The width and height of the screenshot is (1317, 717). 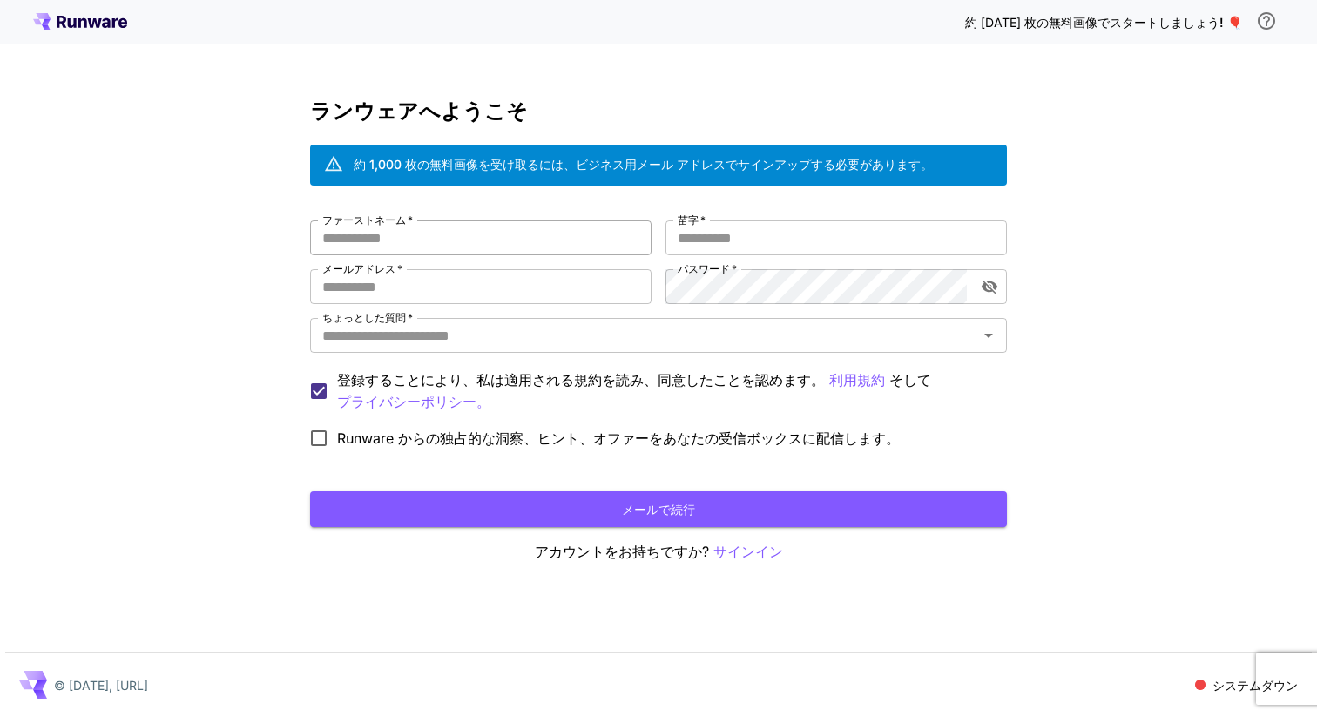 What do you see at coordinates (658, 508) in the screenshot?
I see `font: メールで続行` at bounding box center [658, 508].